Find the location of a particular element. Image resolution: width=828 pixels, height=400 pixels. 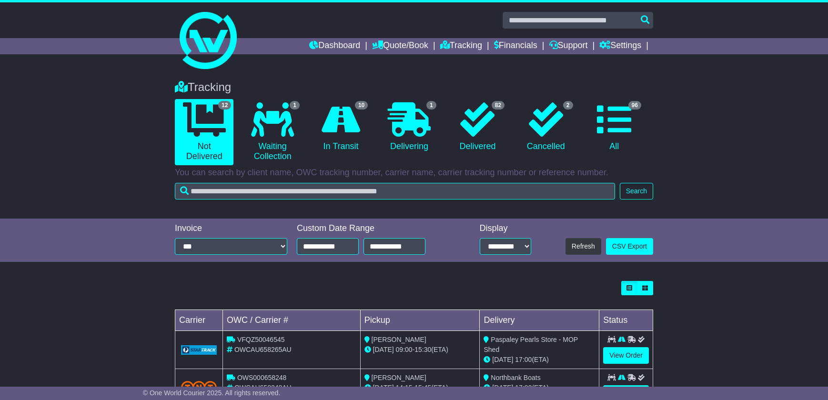

span: 09:00 is located at coordinates (404, 349).